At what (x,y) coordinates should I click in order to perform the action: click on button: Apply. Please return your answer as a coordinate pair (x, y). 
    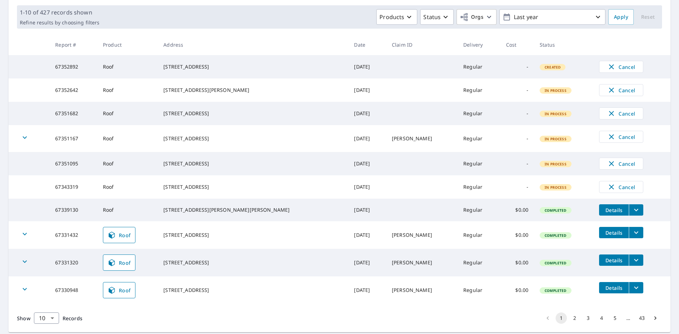
    Looking at the image, I should click on (621, 17).